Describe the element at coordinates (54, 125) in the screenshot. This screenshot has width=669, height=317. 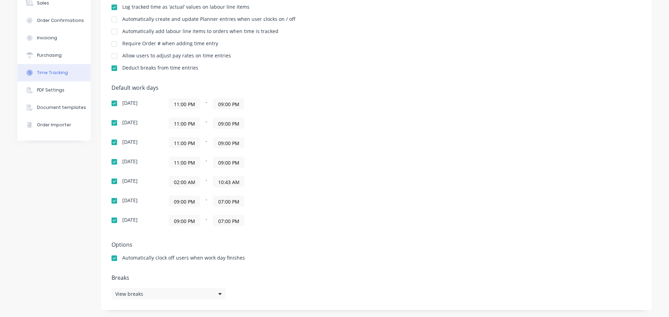
I see `div: Order Importer` at that location.